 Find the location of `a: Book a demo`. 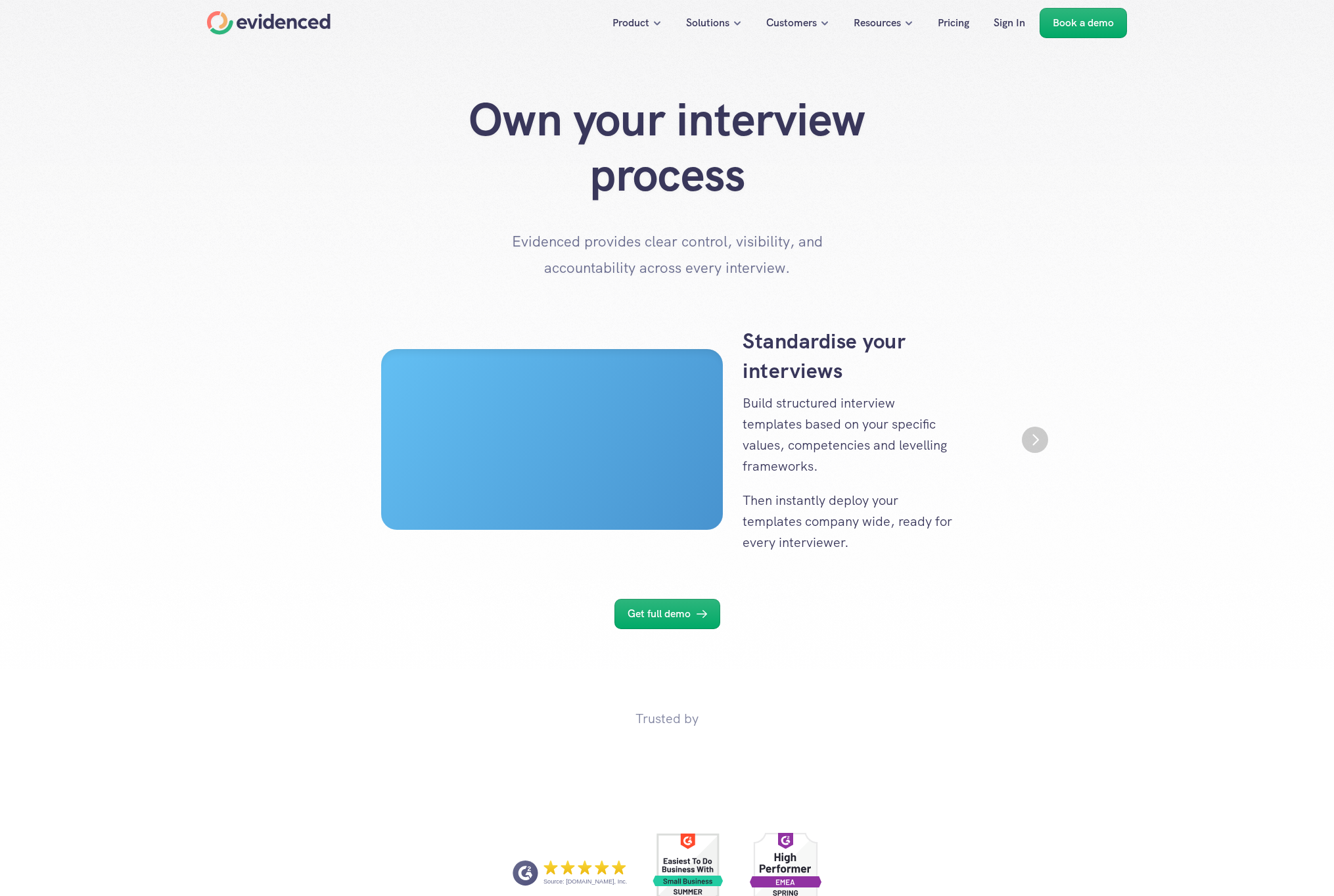

a: Book a demo is located at coordinates (1083, 23).